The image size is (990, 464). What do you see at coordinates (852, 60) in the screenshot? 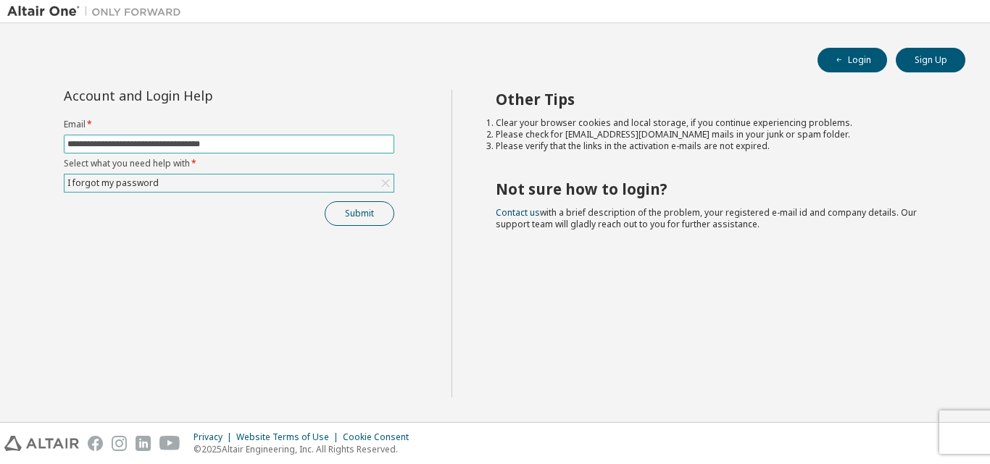
I see `button: Login` at bounding box center [852, 60].